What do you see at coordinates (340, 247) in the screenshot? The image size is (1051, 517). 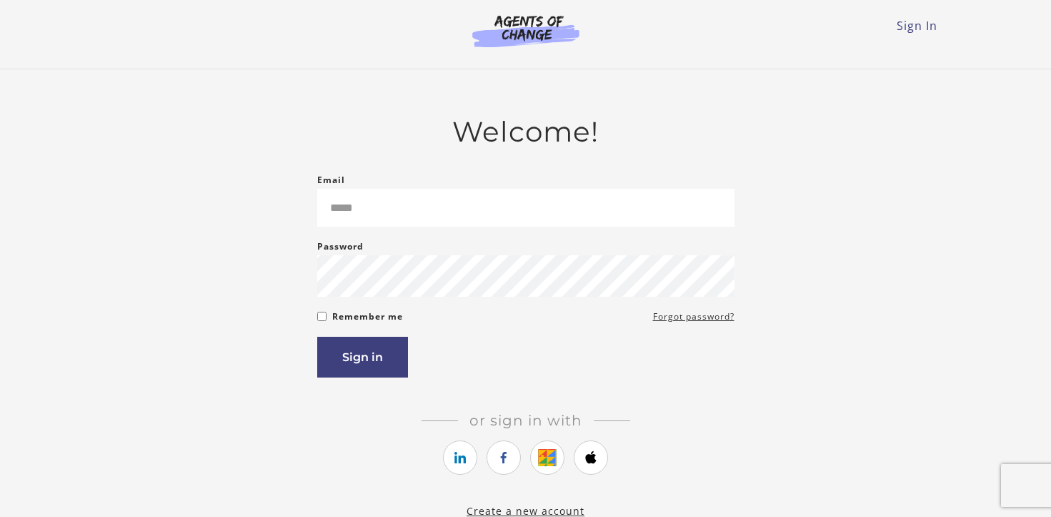 I see `label: Password` at bounding box center [340, 247].